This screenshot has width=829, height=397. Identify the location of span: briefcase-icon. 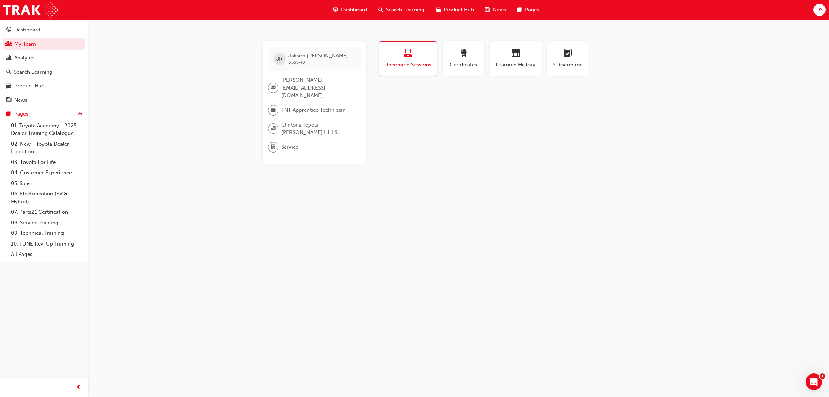
(273, 110).